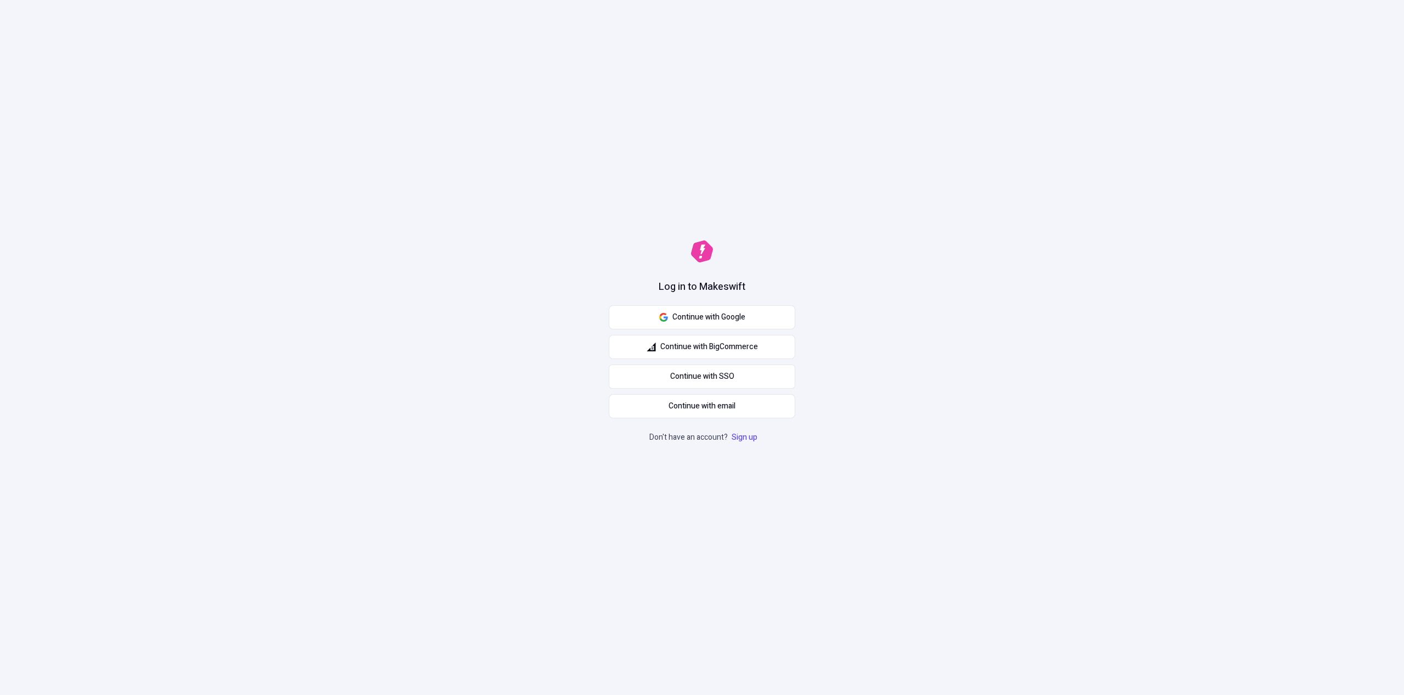 This screenshot has height=695, width=1404. What do you see at coordinates (709, 317) in the screenshot?
I see `span: Continue with Google` at bounding box center [709, 317].